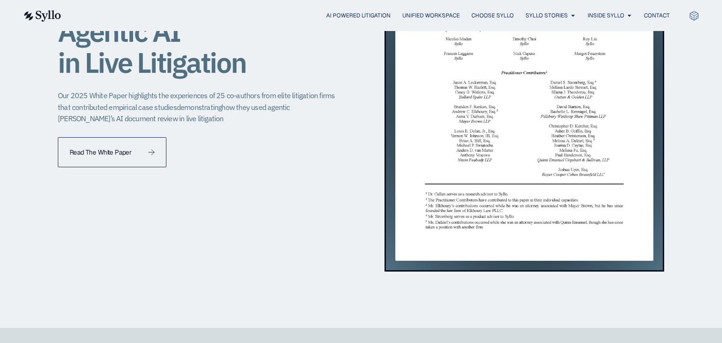  Describe the element at coordinates (606, 16) in the screenshot. I see `a: Inside Syllo` at that location.